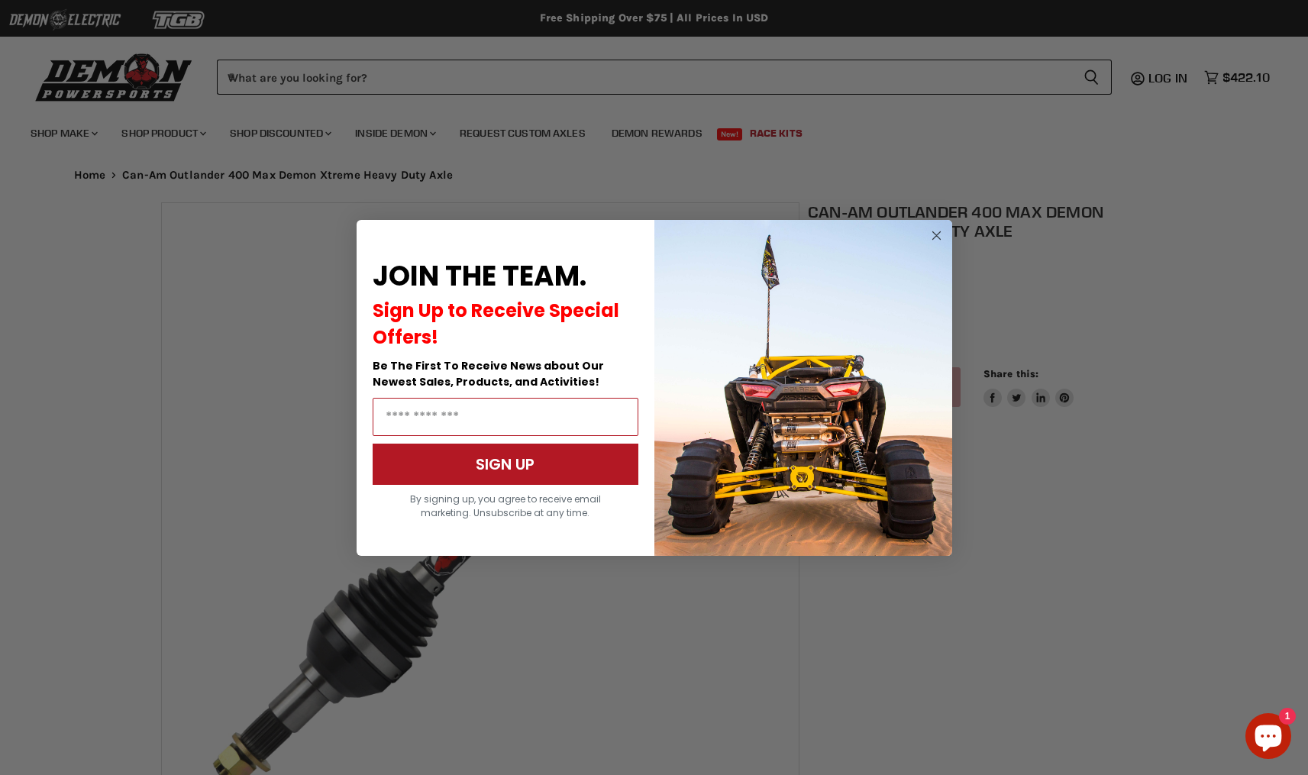 Image resolution: width=1308 pixels, height=775 pixels. I want to click on button: SIGN UP, so click(505, 464).